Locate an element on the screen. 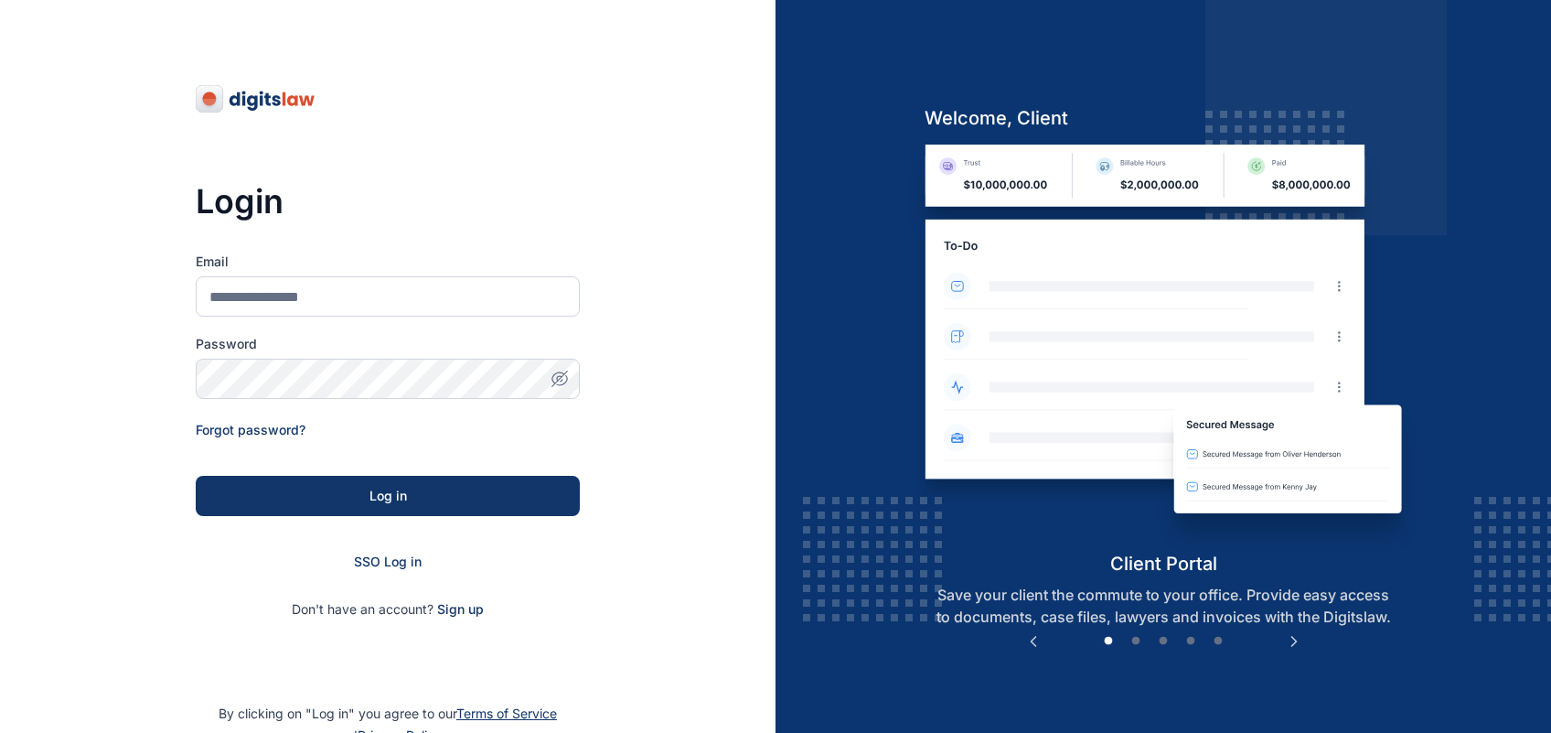 The height and width of the screenshot is (733, 1551). span: SSO Log in is located at coordinates (388, 561).